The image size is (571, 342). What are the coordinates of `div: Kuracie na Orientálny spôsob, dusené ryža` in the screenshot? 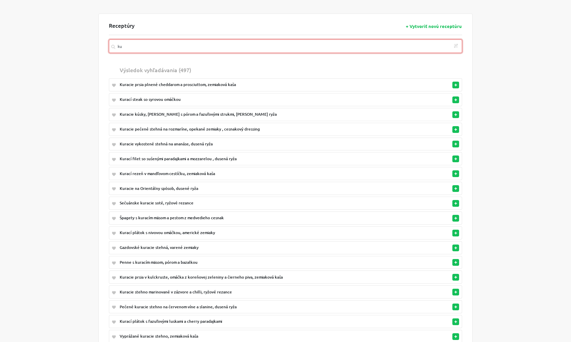 It's located at (258, 189).